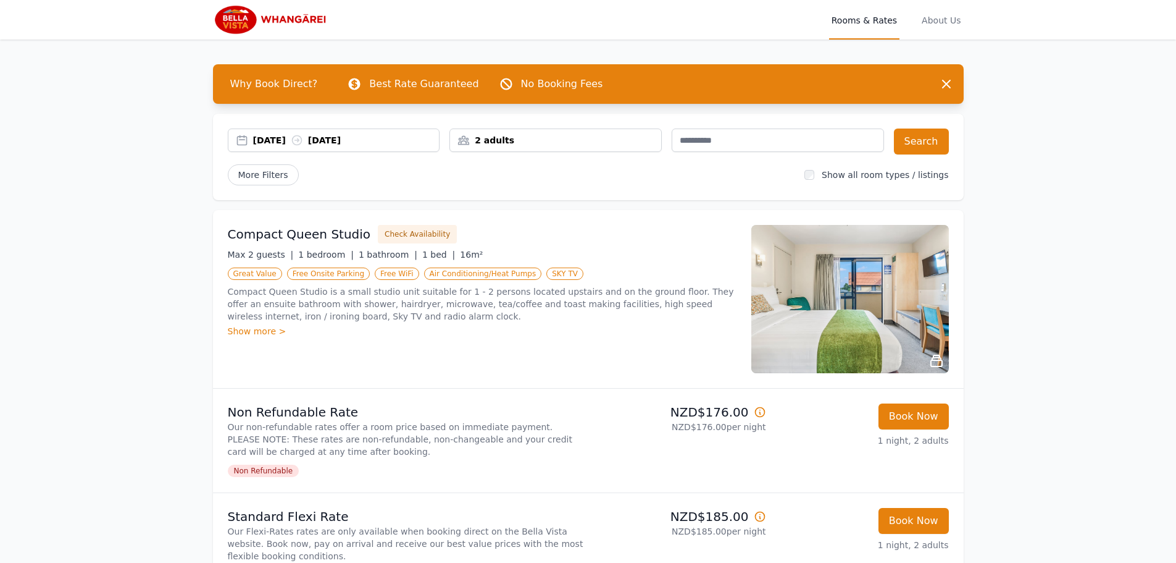 The height and width of the screenshot is (563, 1176). What do you see at coordinates (406, 439) in the screenshot?
I see `p: Our non-refundable rates offer a room price based on immediate payment. PLEASE NOTE: These rates ...` at bounding box center [406, 439].